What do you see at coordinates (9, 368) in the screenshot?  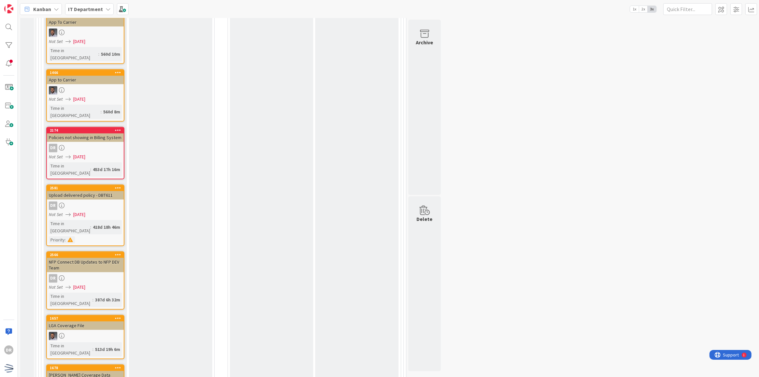 I see `img: avatar` at bounding box center [9, 368].